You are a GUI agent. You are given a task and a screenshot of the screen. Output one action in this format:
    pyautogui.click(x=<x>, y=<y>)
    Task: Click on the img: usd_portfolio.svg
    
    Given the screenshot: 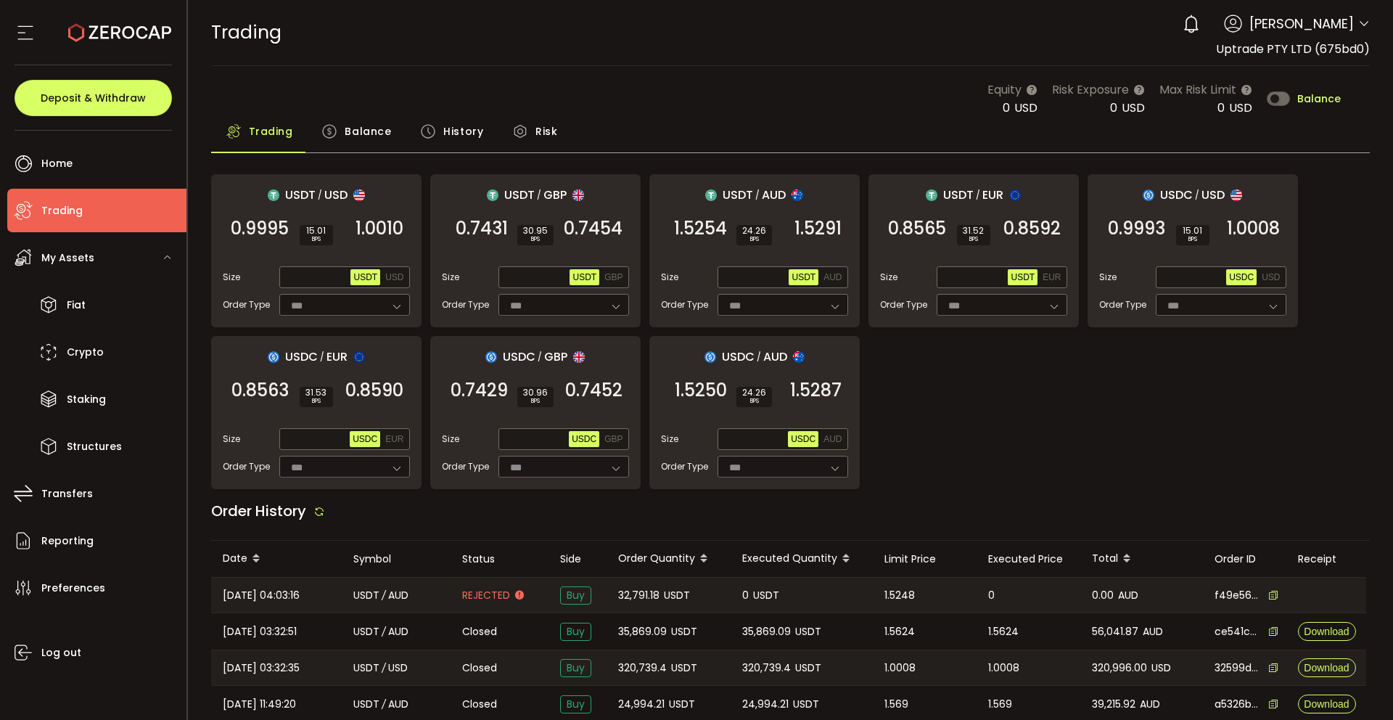 What is the action you would take?
    pyautogui.click(x=359, y=195)
    